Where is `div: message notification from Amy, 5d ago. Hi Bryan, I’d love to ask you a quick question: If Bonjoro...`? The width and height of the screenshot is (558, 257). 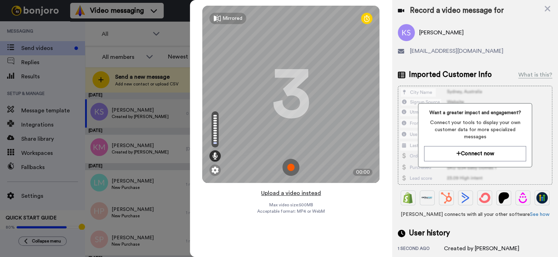
div: message notification from Amy, 5d ago. Hi Bryan, I’d love to ask you a quick question: If Bonjoro... is located at coordinates (71, 27).